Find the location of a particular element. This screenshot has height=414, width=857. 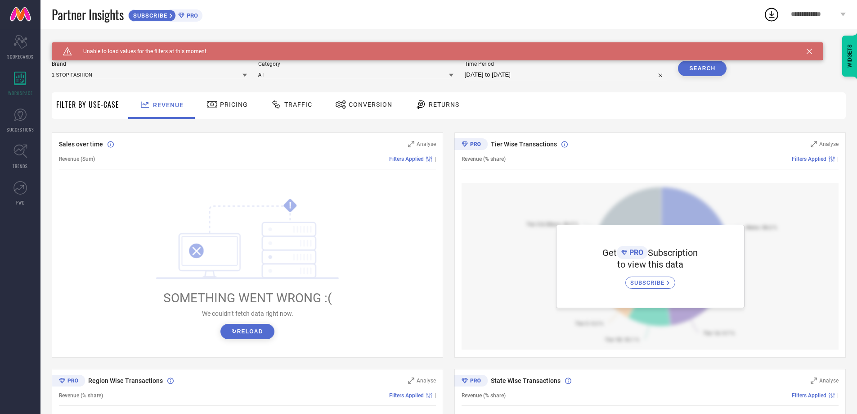

span: Get is located at coordinates (610, 253).